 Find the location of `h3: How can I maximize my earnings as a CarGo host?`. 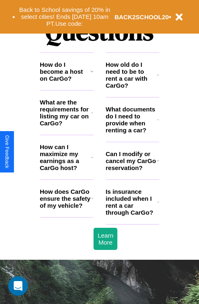

h3: How can I maximize my earnings as a CarGo host? is located at coordinates (65, 157).